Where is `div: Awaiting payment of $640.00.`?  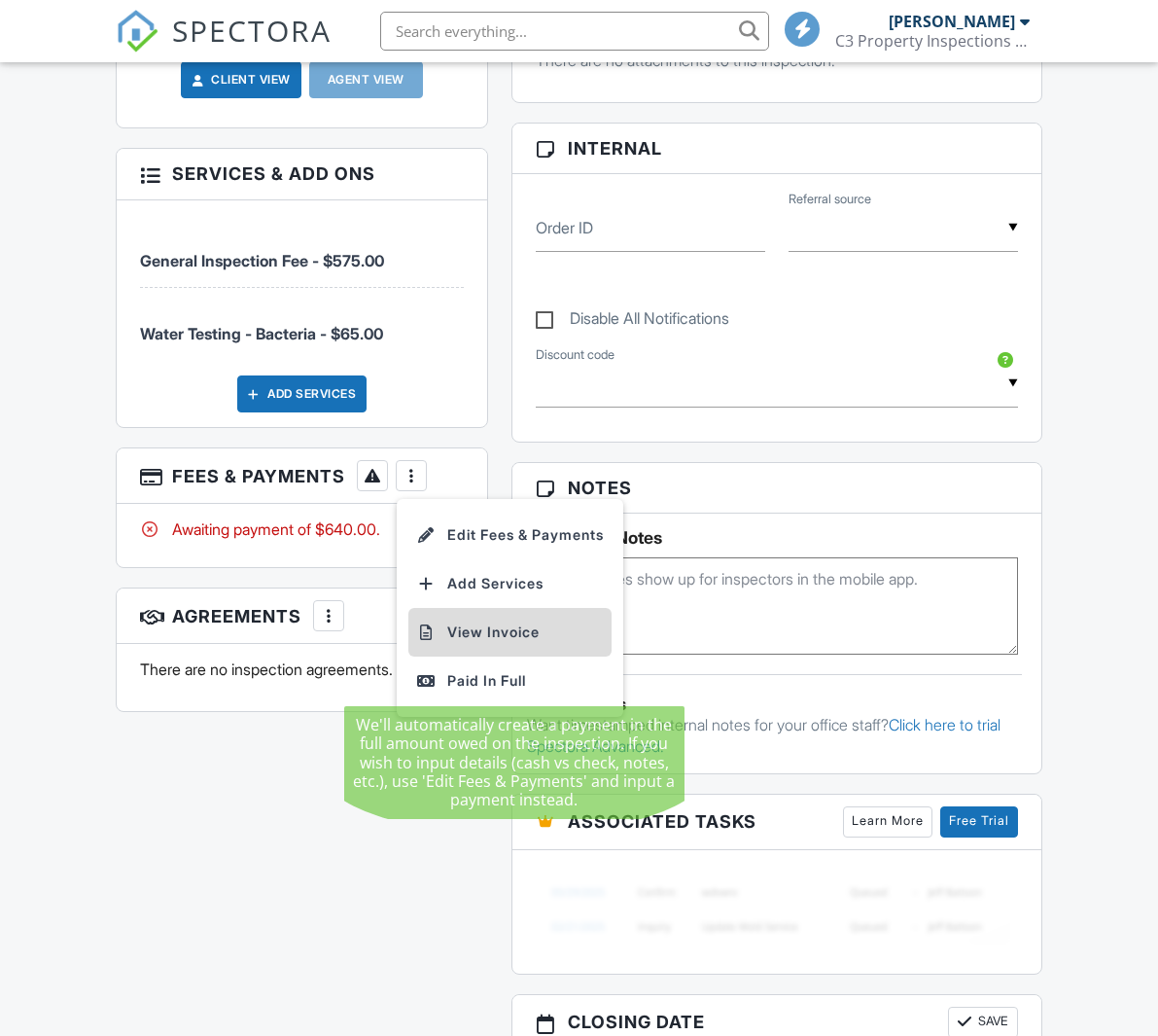
div: Awaiting payment of $640.00. is located at coordinates (301, 529).